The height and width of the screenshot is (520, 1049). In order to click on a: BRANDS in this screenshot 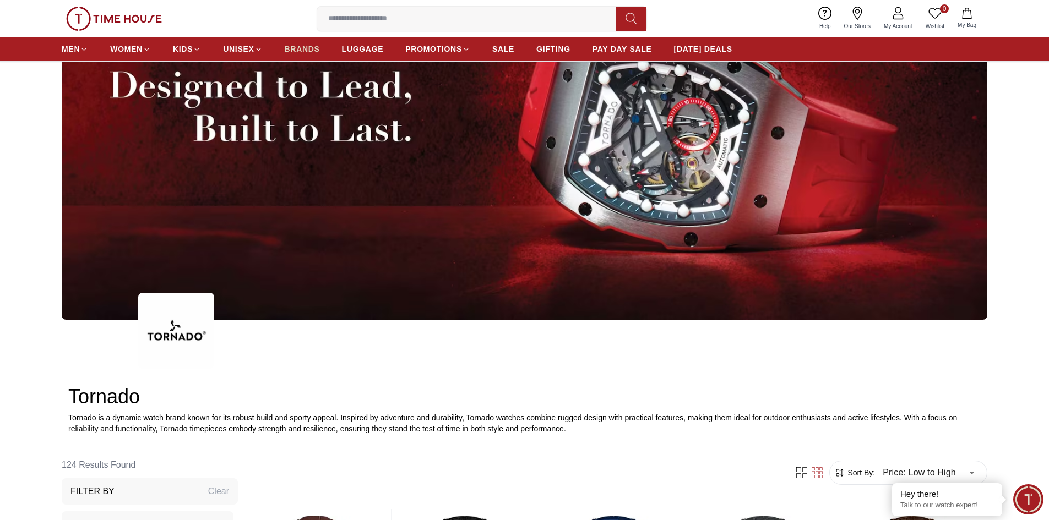, I will do `click(302, 49)`.